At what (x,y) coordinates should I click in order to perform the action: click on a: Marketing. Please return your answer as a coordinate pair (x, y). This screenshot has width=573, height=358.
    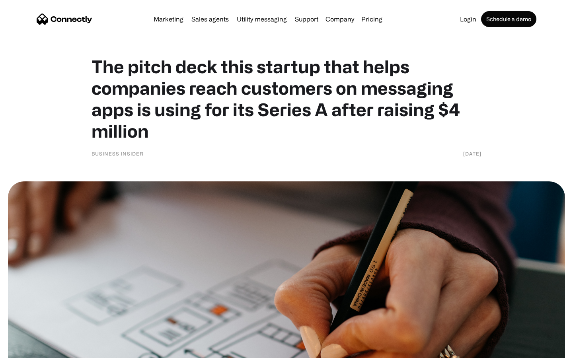
    Looking at the image, I should click on (168, 19).